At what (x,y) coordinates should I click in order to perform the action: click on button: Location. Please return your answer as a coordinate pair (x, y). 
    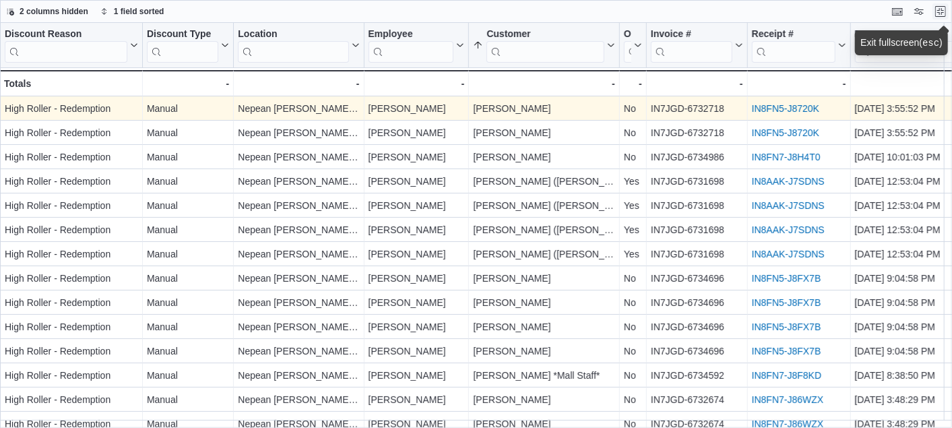
    Looking at the image, I should click on (298, 45).